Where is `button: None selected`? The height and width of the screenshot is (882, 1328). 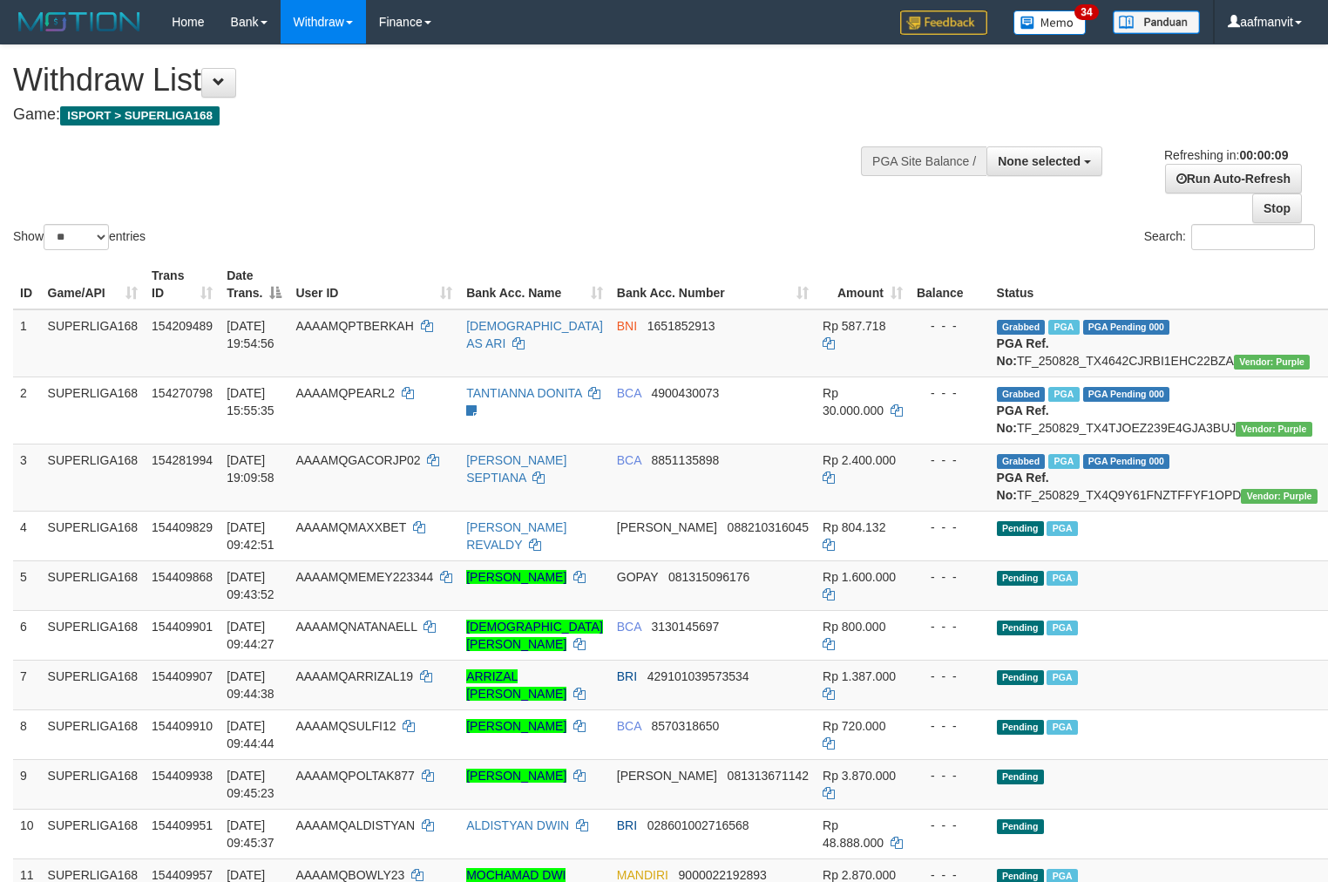
button: None selected is located at coordinates (1044, 161).